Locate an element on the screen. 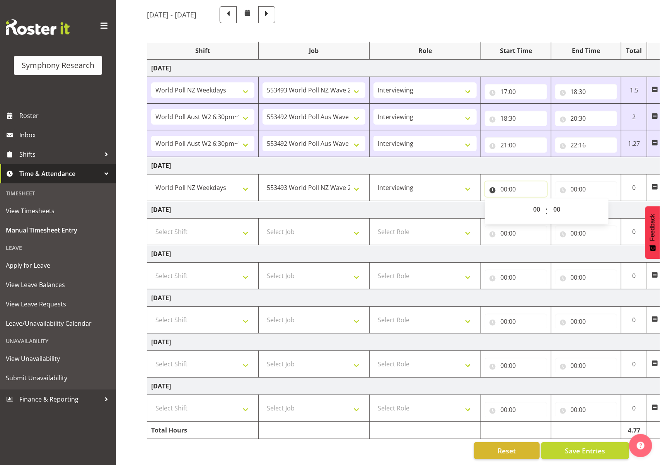  a: Submit Unavailability is located at coordinates (58, 378).